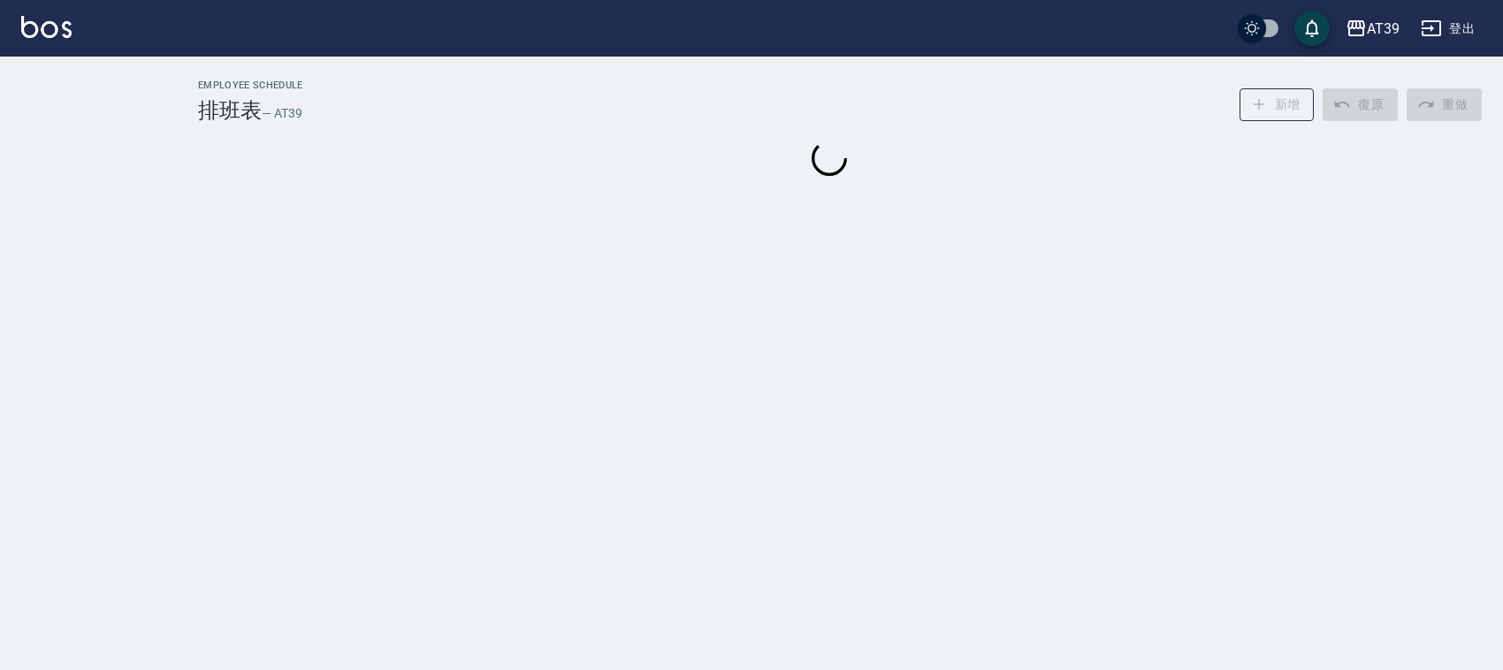 This screenshot has width=1503, height=670. Describe the element at coordinates (1383, 28) in the screenshot. I see `div: AT39` at that location.